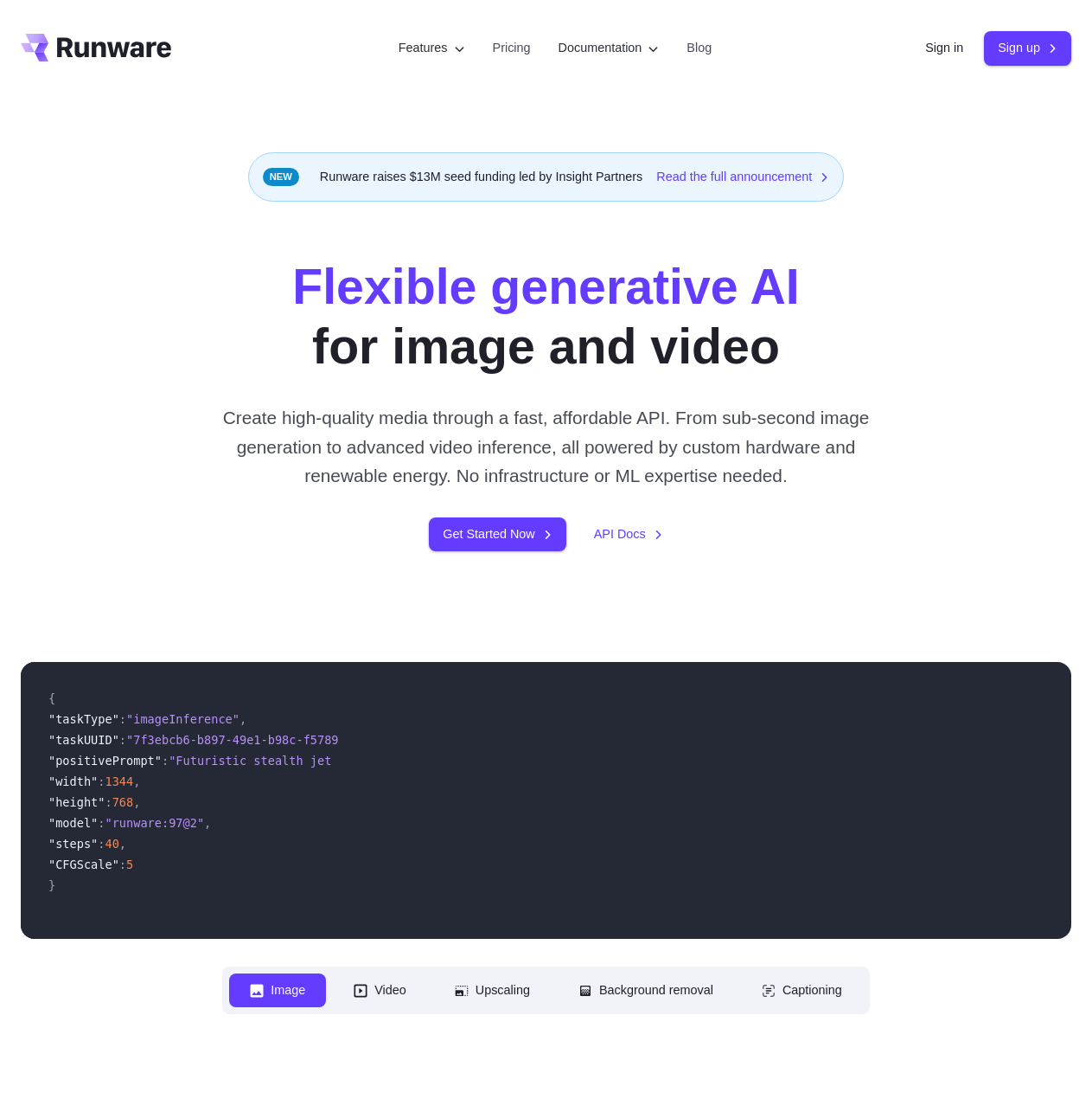 This screenshot has width=1092, height=1099. I want to click on a: Sign up, so click(1027, 48).